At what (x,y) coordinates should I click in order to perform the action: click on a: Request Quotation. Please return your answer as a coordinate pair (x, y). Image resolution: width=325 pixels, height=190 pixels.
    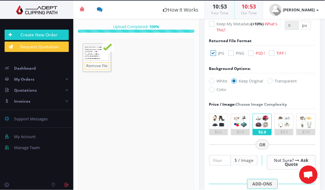
    Looking at the image, I should click on (37, 47).